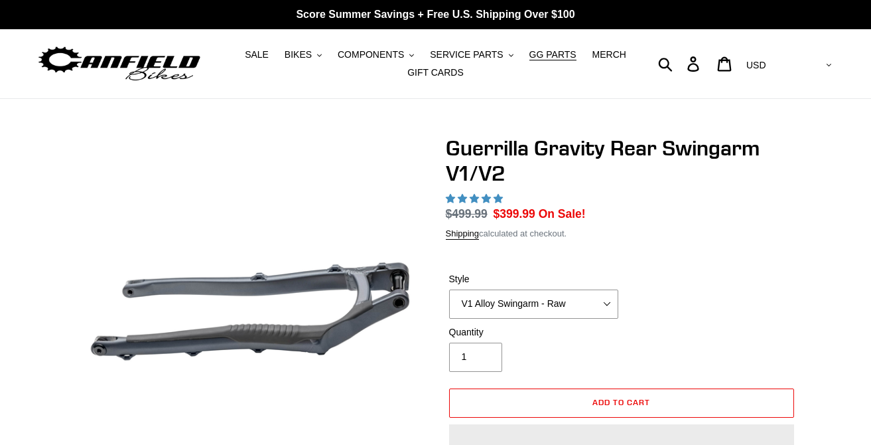 The image size is (871, 445). Describe the element at coordinates (533, 279) in the screenshot. I see `label: Style` at that location.